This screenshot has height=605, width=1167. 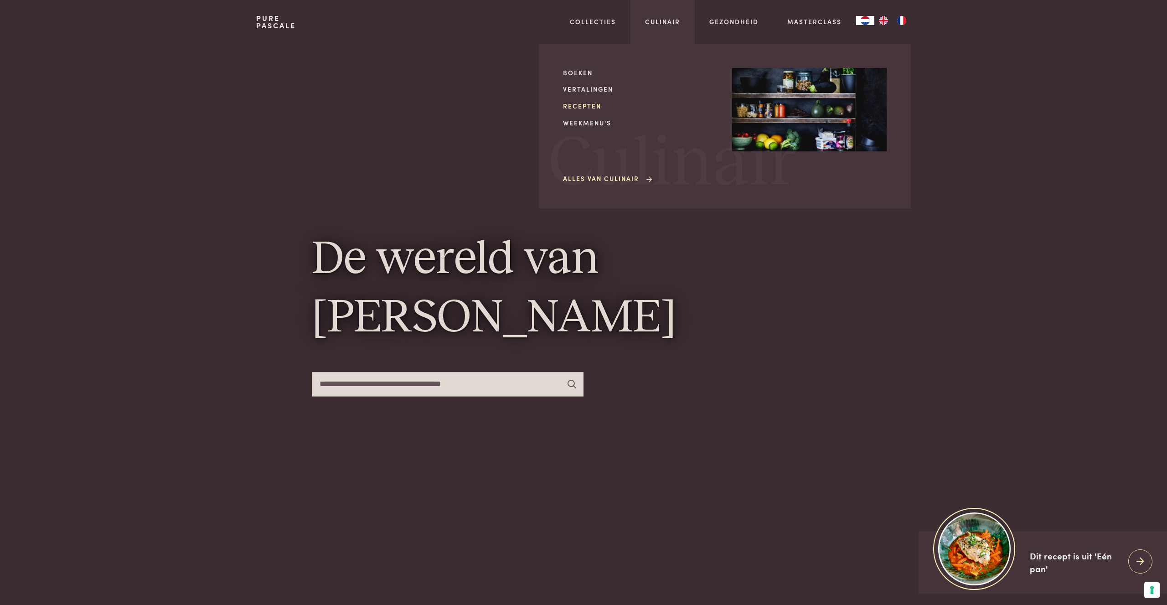 What do you see at coordinates (901, 21) in the screenshot?
I see `a: FR` at bounding box center [901, 21].